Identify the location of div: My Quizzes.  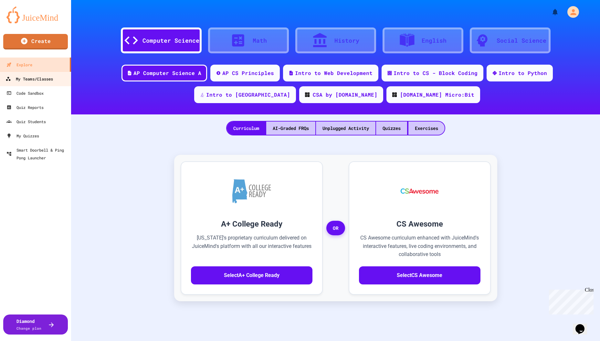
(23, 136).